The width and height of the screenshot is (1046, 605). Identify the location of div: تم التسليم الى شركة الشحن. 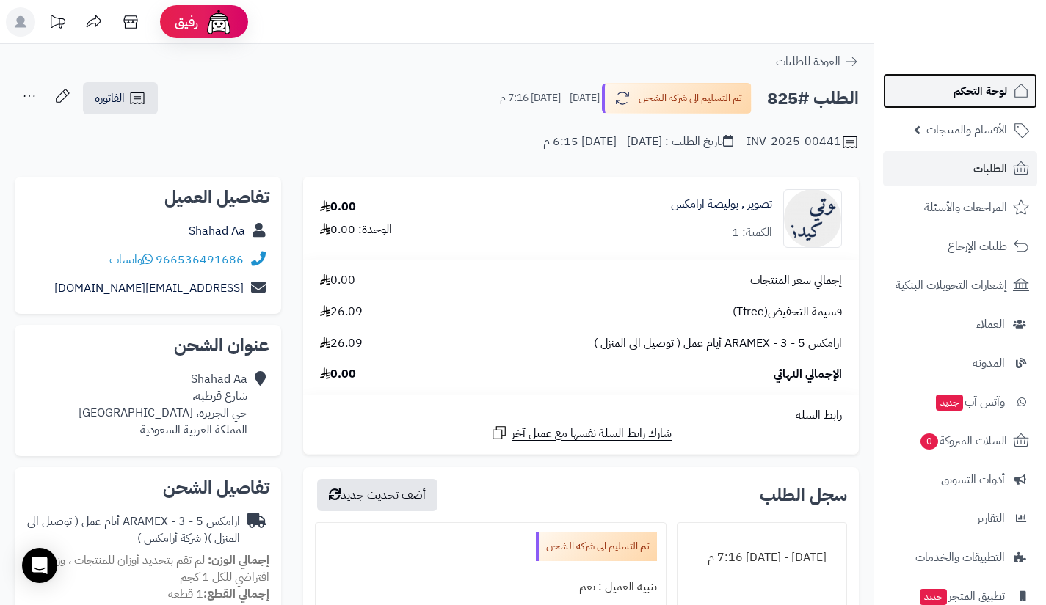
(596, 547).